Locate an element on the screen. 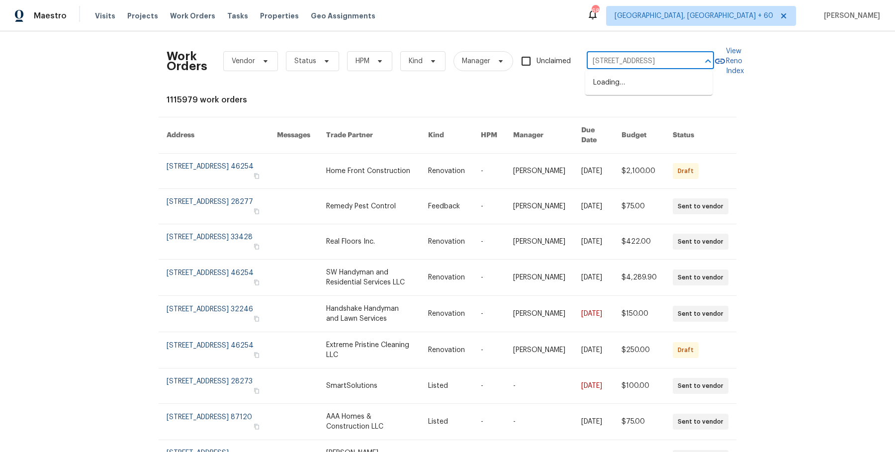  td: Feedback is located at coordinates (446, 206).